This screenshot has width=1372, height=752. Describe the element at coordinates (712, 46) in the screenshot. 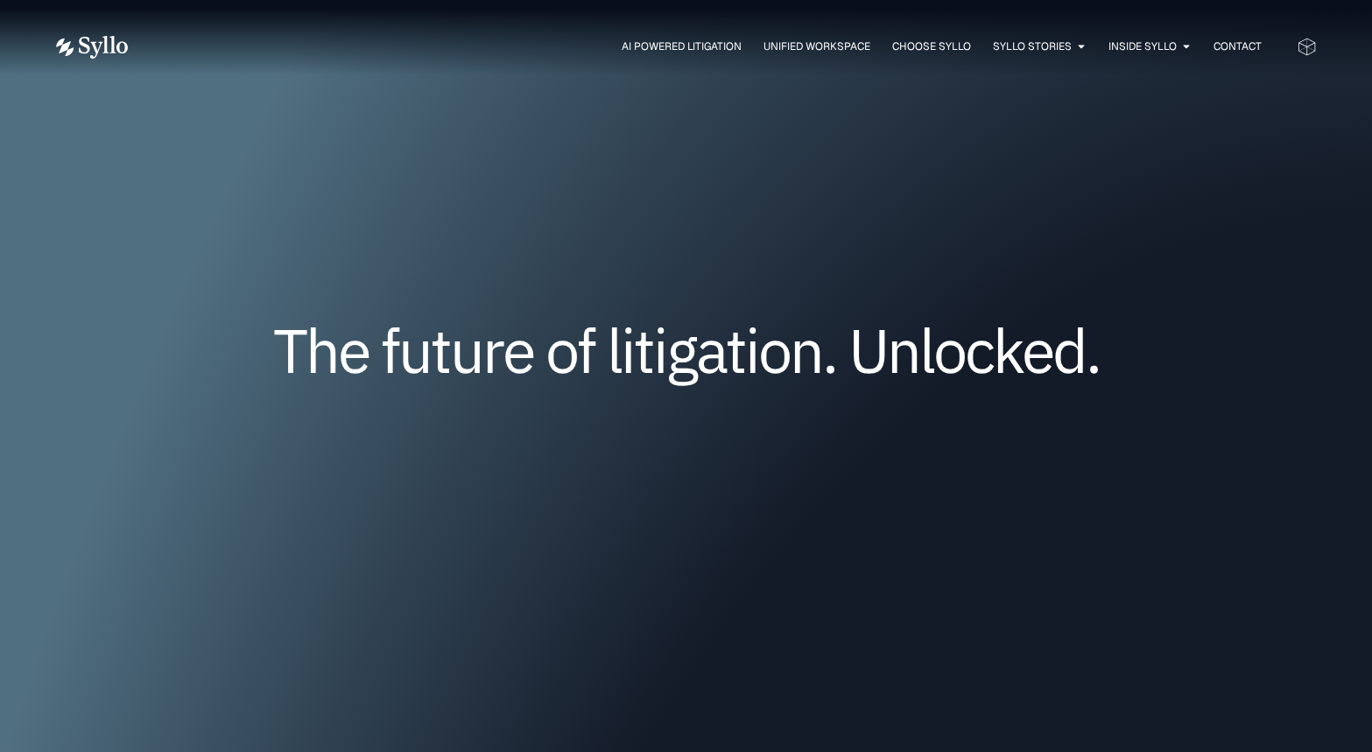

I see `div: Menu Toggle` at that location.